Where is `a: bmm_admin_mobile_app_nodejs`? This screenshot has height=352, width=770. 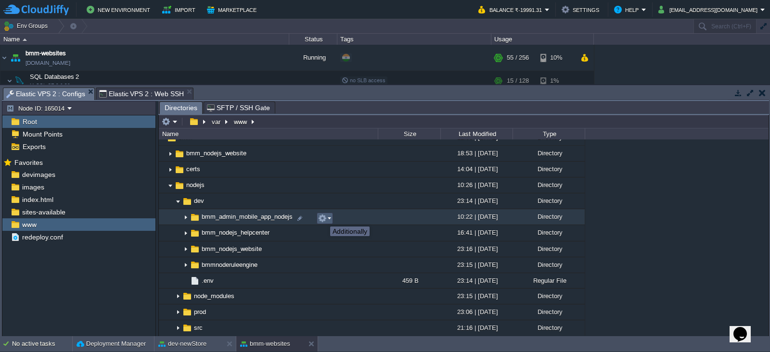 a: bmm_admin_mobile_app_nodejs is located at coordinates (247, 216).